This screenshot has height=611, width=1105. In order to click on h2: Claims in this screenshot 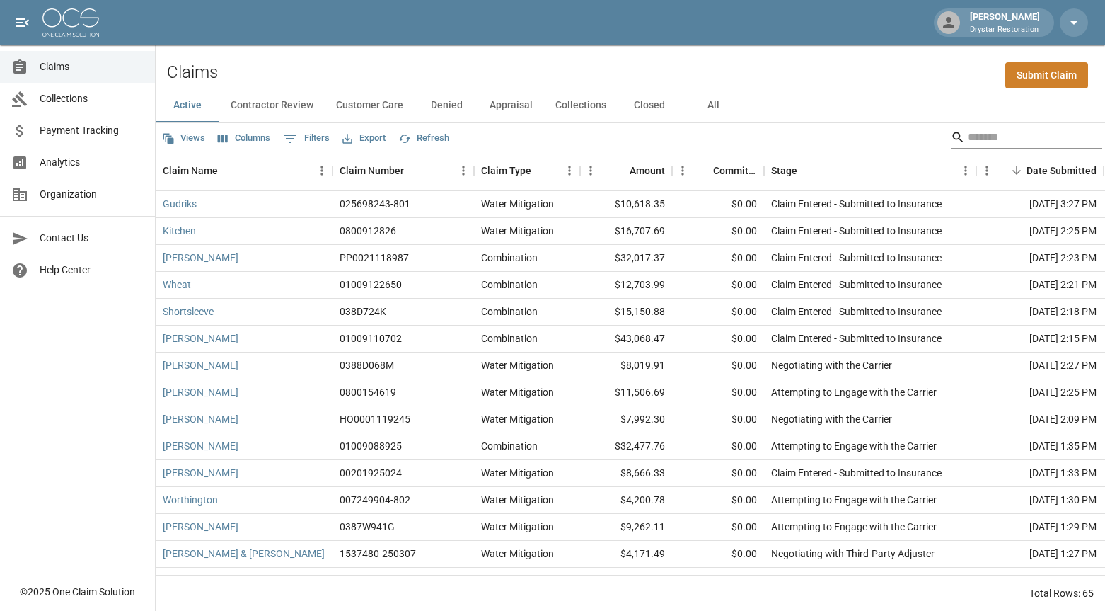, I will do `click(192, 72)`.